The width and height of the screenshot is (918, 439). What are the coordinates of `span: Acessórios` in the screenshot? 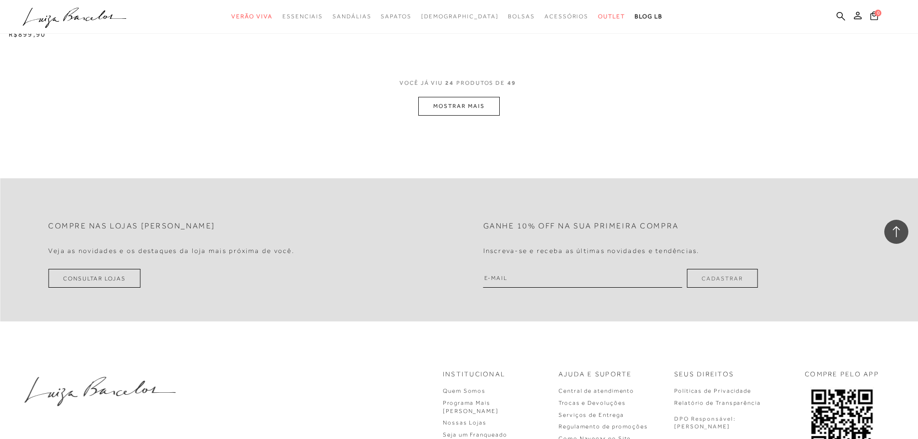 It's located at (566, 16).